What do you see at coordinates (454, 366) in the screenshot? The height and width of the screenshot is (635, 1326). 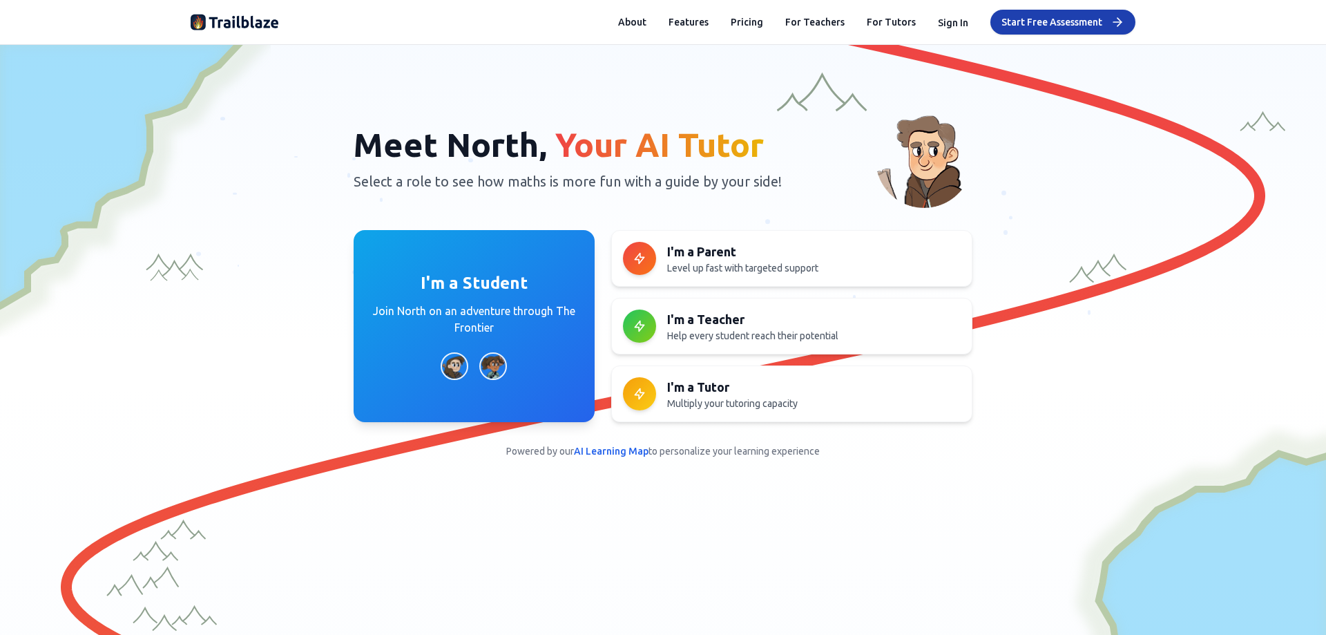 I see `img: Boy Character` at bounding box center [454, 366].